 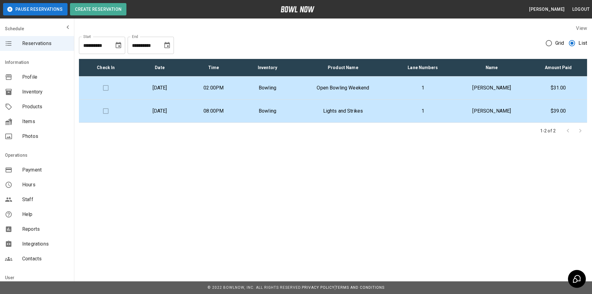 I want to click on a: Privacy Policy, so click(x=318, y=287).